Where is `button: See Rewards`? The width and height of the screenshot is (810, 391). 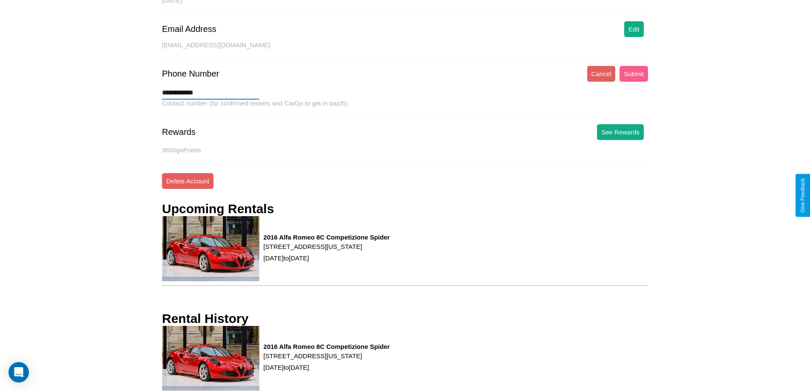
button: See Rewards is located at coordinates (621, 132).